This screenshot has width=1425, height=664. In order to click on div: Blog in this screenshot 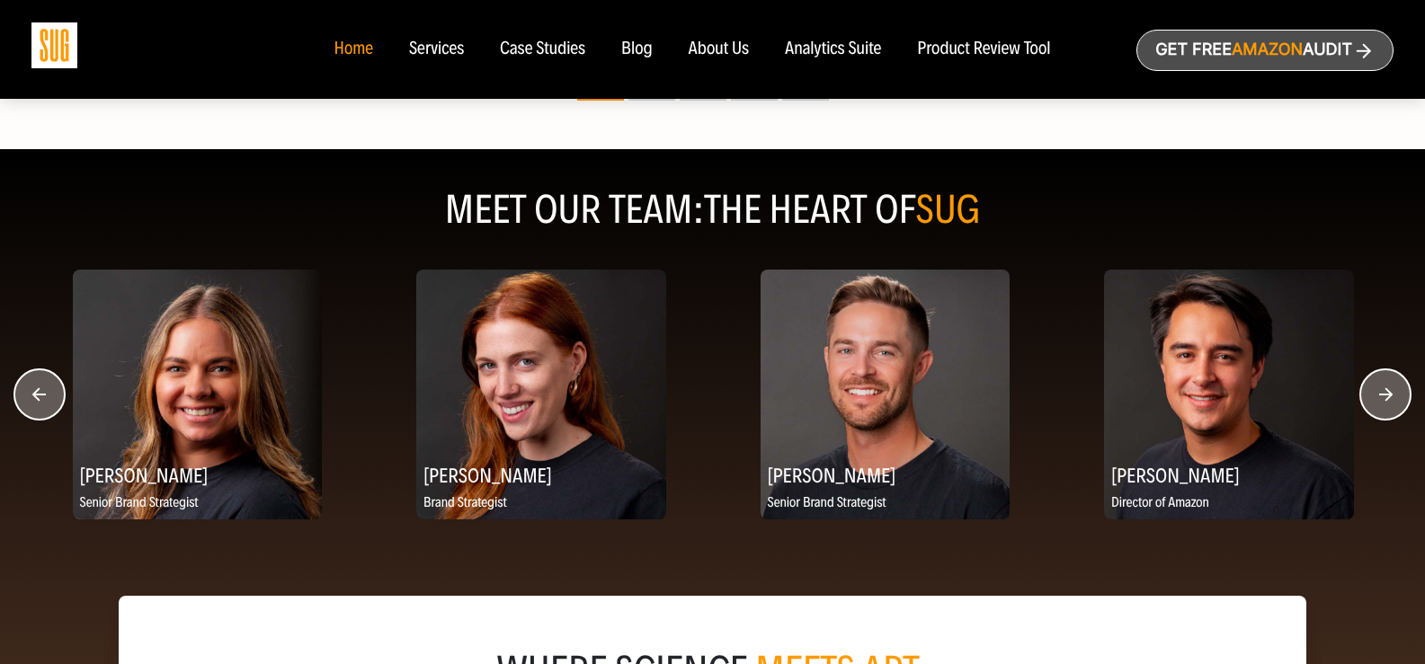, I will do `click(637, 49)`.